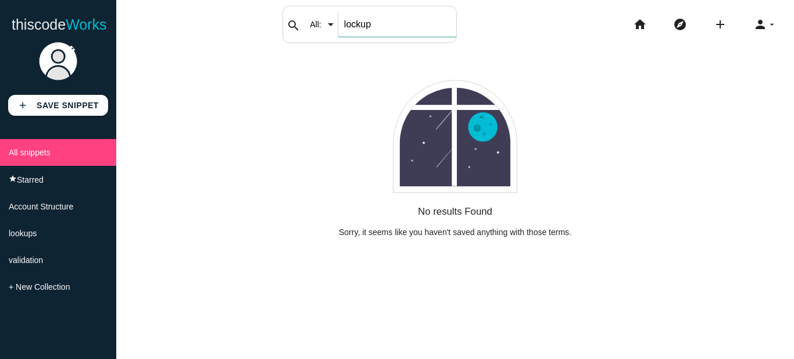 The height and width of the screenshot is (359, 794). Describe the element at coordinates (58, 105) in the screenshot. I see `a: addSave Snippet` at that location.